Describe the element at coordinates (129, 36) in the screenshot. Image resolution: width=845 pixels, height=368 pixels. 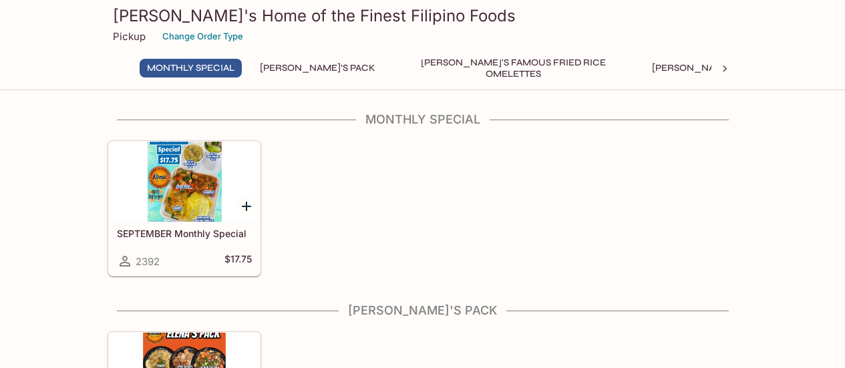
I see `p: Pickup` at that location.